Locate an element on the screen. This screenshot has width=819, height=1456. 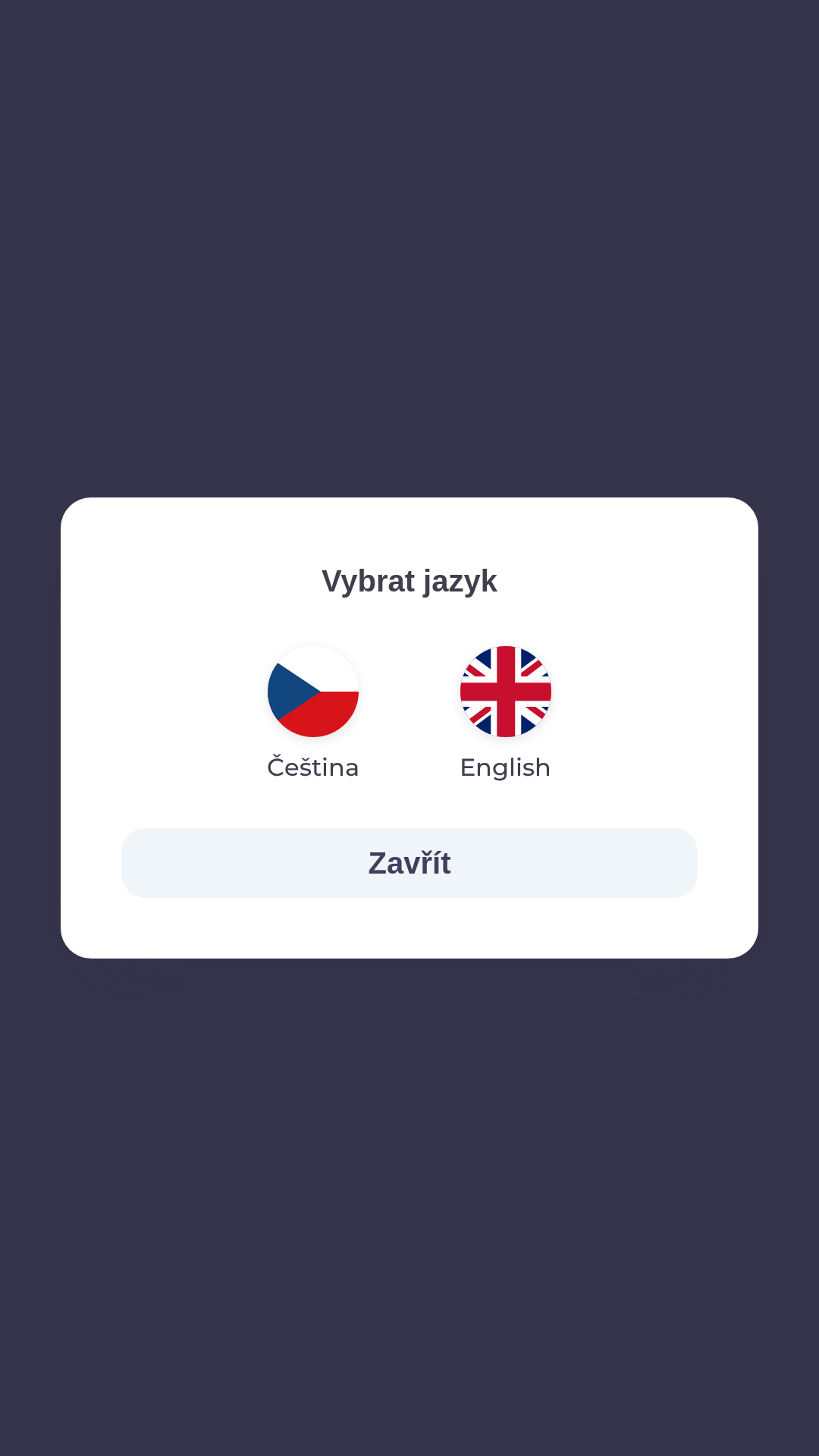
button: Zavřít is located at coordinates (409, 863).